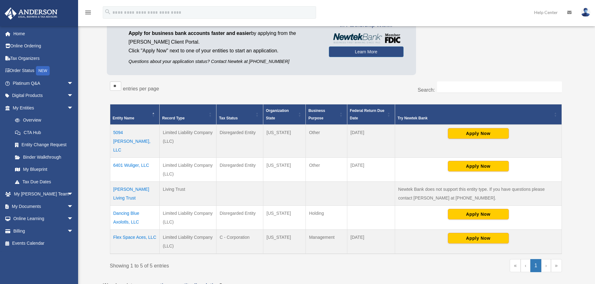 Image resolution: width=595 pixels, height=284 pixels. What do you see at coordinates (43, 244) in the screenshot?
I see `a: Events Calendar` at bounding box center [43, 244].